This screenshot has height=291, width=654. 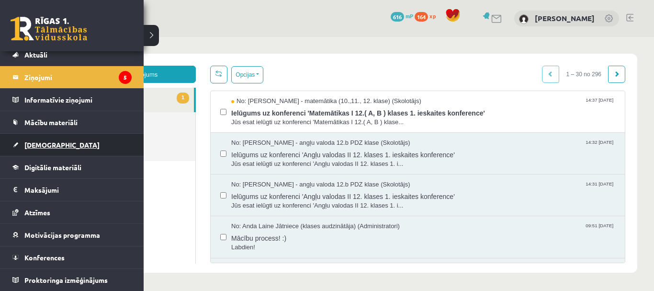 What do you see at coordinates (72, 190) in the screenshot?
I see `a: Maksājumi` at bounding box center [72, 190].